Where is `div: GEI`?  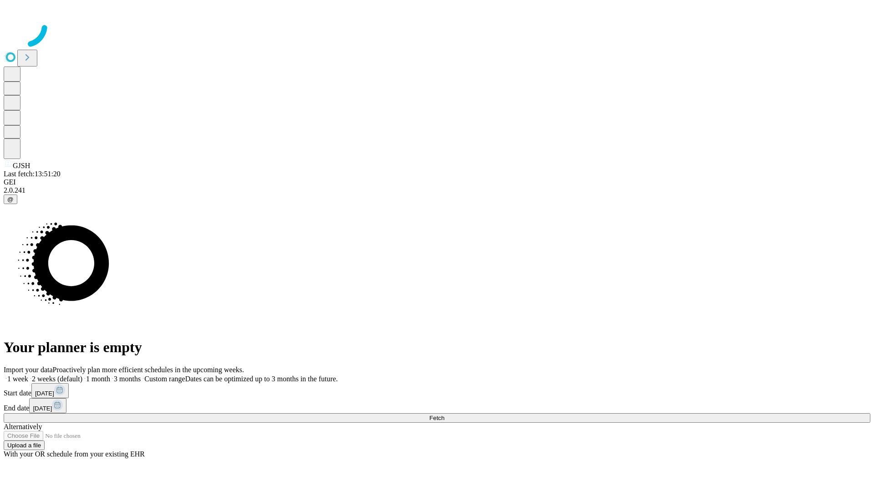
div: GEI is located at coordinates (437, 182).